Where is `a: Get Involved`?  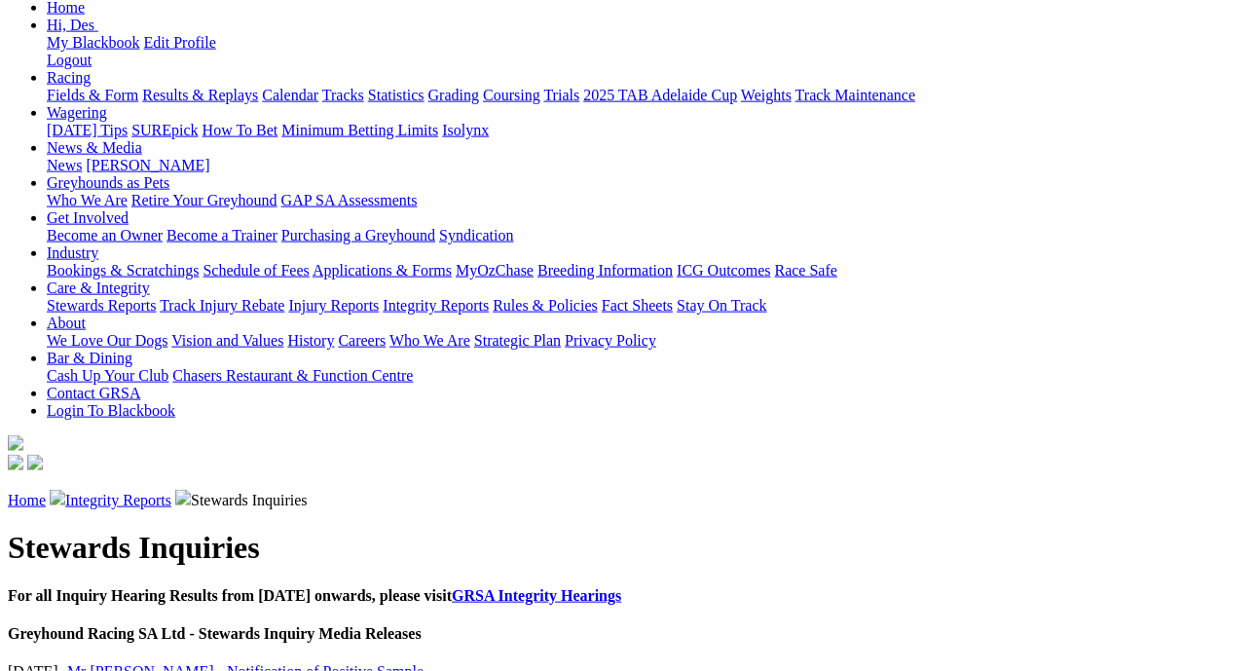
a: Get Involved is located at coordinates (88, 217).